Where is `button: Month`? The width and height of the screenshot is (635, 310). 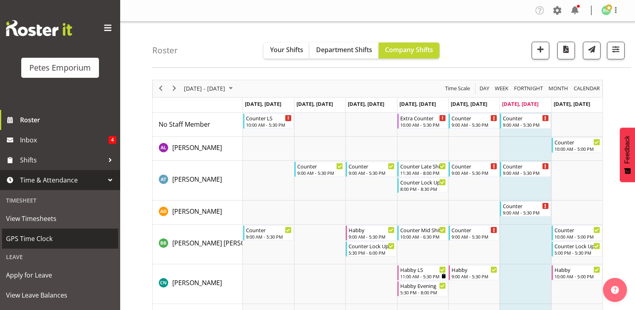
button: Month is located at coordinates (587, 88).